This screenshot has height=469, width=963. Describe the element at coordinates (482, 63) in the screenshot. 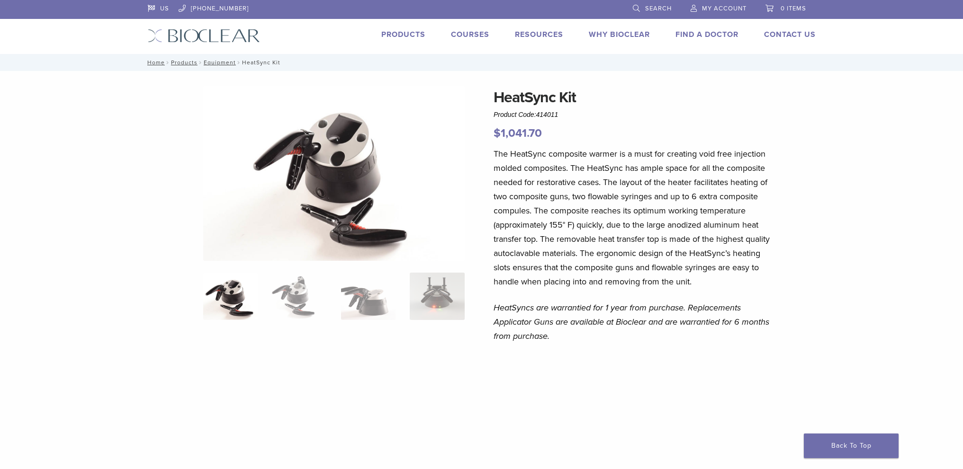

I see `nav: HeatSync Kit` at that location.